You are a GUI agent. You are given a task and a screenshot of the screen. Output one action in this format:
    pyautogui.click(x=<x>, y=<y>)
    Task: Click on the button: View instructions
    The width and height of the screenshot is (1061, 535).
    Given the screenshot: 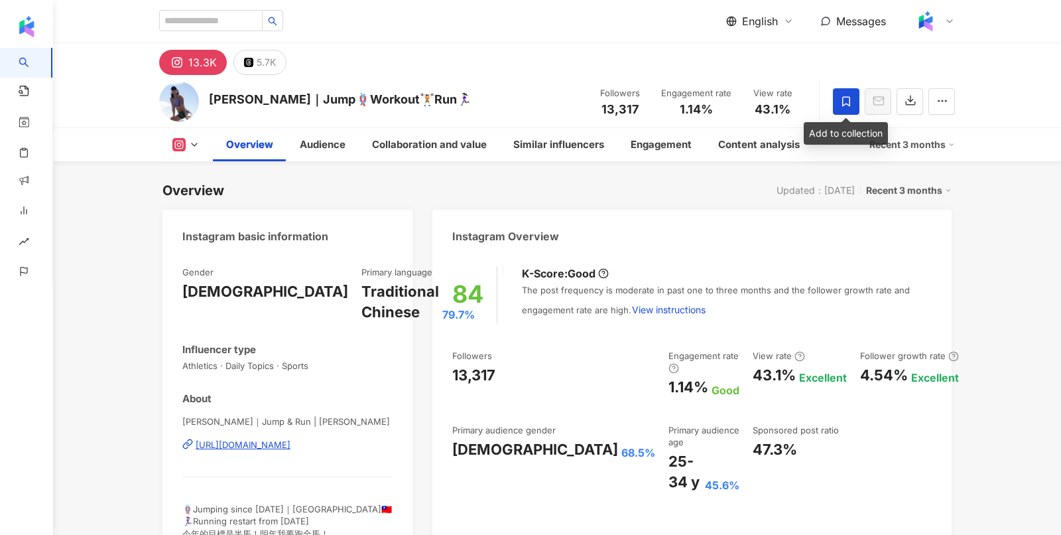 What is the action you would take?
    pyautogui.click(x=668, y=310)
    